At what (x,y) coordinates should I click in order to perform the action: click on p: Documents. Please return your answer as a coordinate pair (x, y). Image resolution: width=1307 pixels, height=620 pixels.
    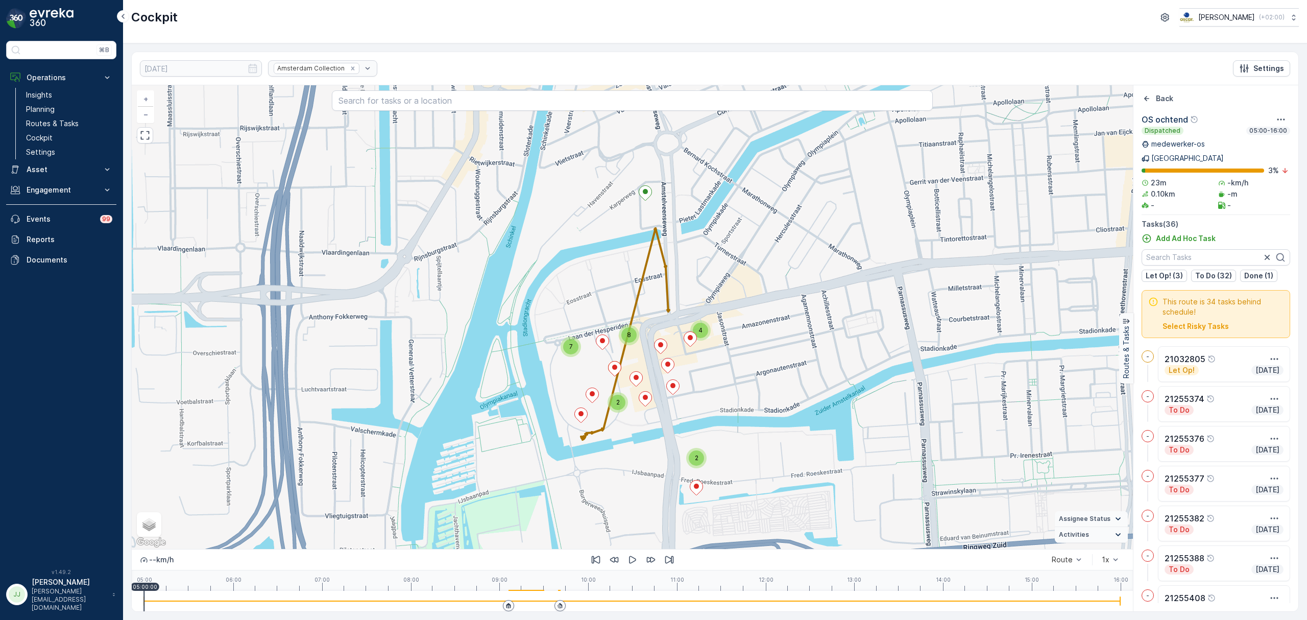
    Looking at the image, I should click on (69, 260).